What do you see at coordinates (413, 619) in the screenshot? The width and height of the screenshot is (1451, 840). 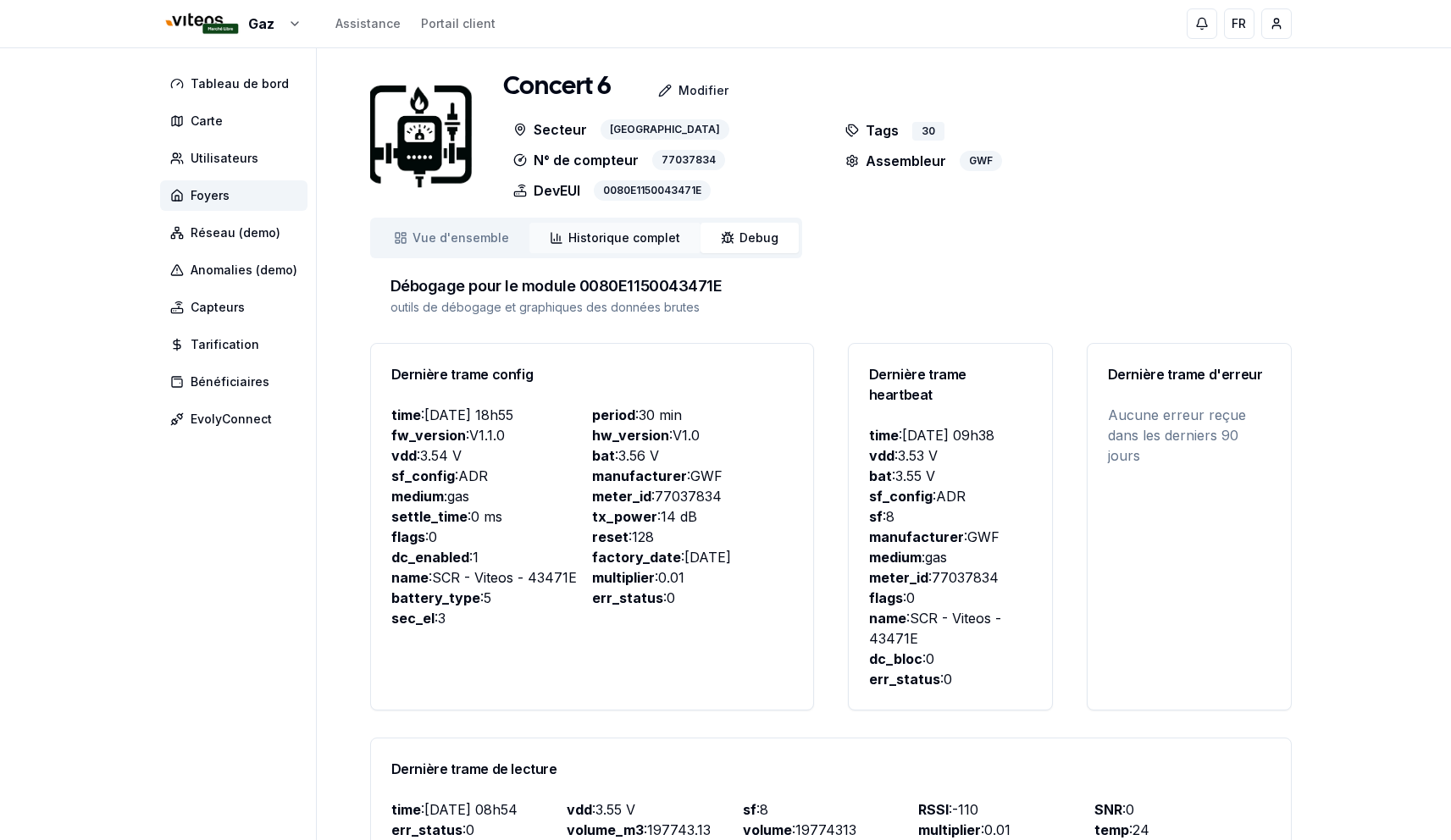 I see `span: sec_el` at bounding box center [413, 619].